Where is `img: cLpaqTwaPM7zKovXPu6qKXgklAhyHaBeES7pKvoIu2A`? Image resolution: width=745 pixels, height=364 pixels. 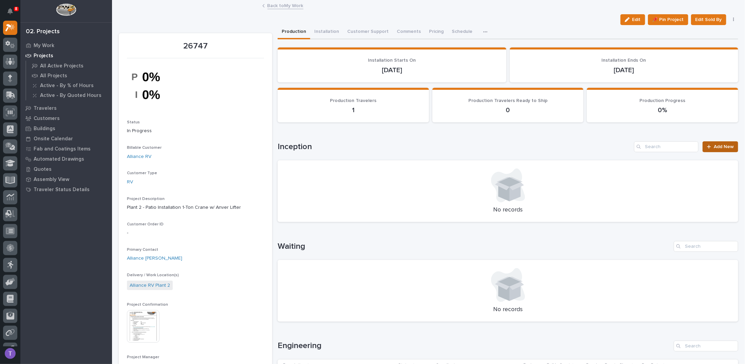 img: cLpaqTwaPM7zKovXPu6qKXgklAhyHaBeES7pKvoIu2A is located at coordinates (152, 86).